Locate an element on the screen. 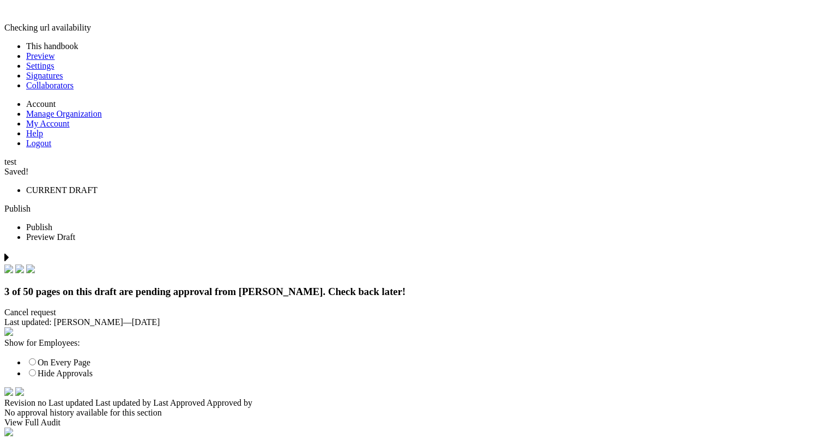  span: Cancel request is located at coordinates (30, 312).